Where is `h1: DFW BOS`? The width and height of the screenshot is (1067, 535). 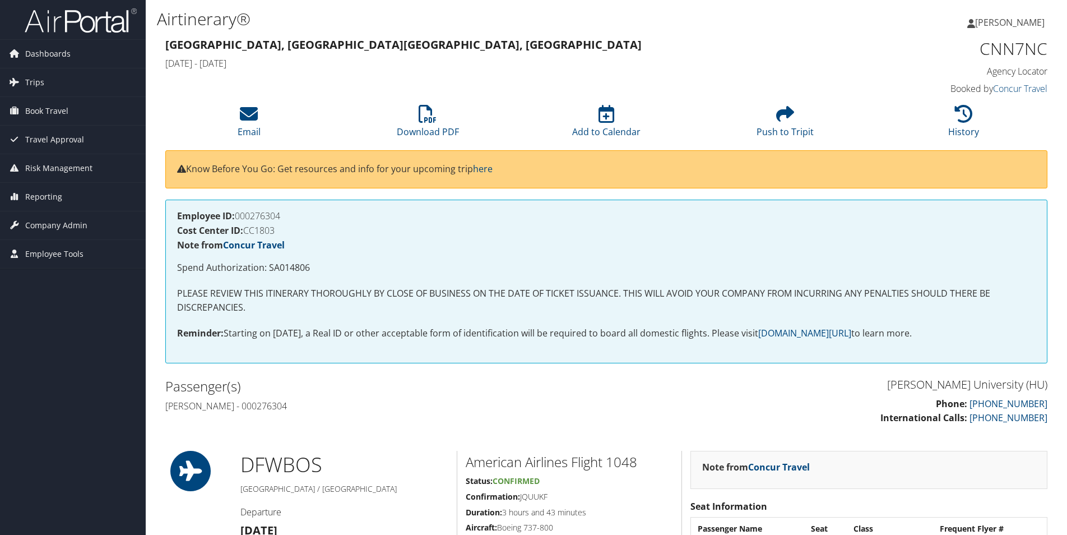 h1: DFW BOS is located at coordinates (344, 465).